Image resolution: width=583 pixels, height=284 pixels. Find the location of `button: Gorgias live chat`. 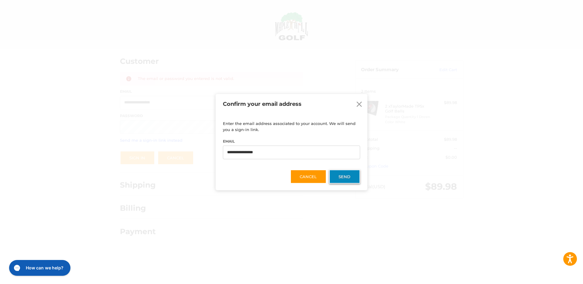

button: Gorgias live chat is located at coordinates (34, 10).